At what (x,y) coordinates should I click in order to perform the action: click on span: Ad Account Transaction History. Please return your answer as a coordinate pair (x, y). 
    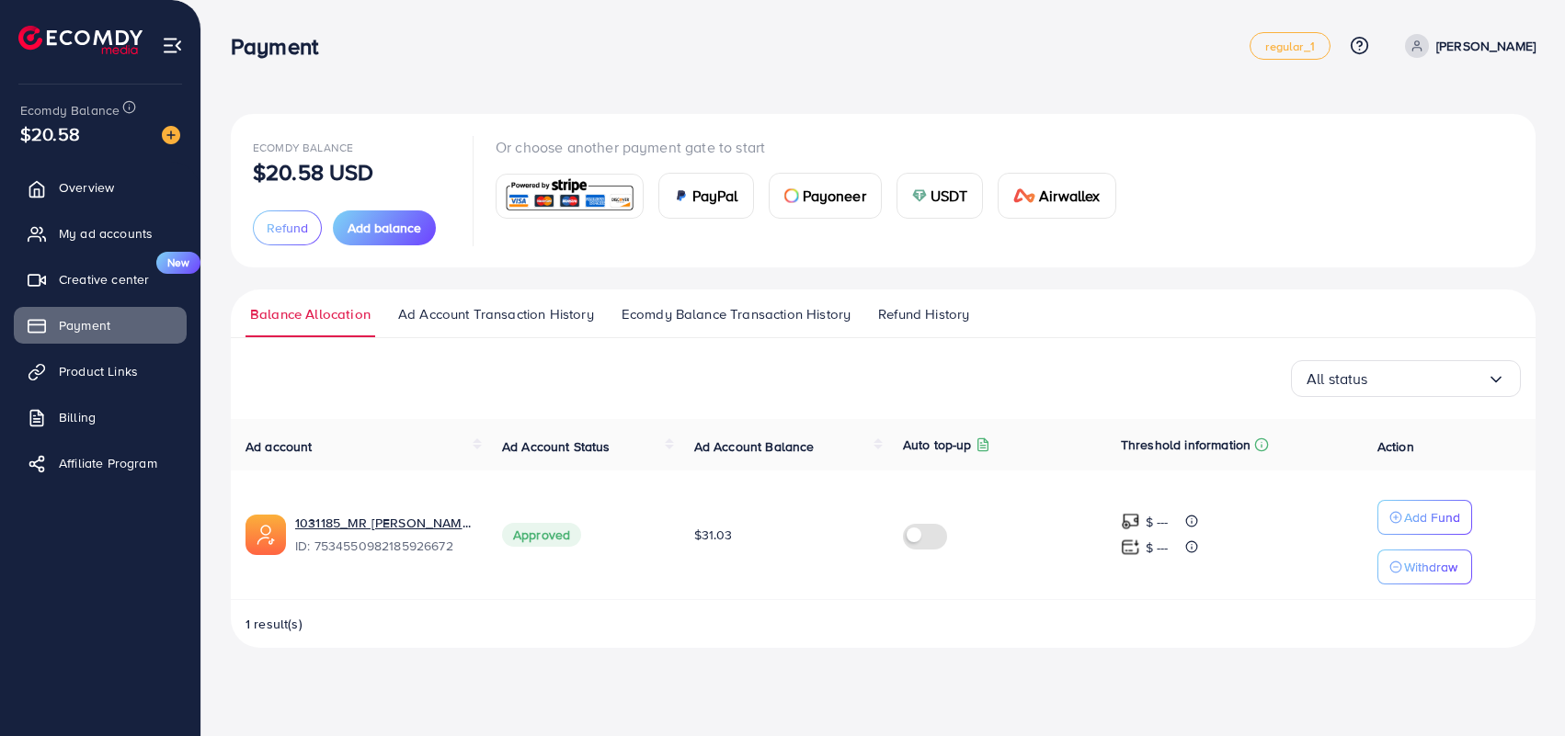
    Looking at the image, I should click on (496, 314).